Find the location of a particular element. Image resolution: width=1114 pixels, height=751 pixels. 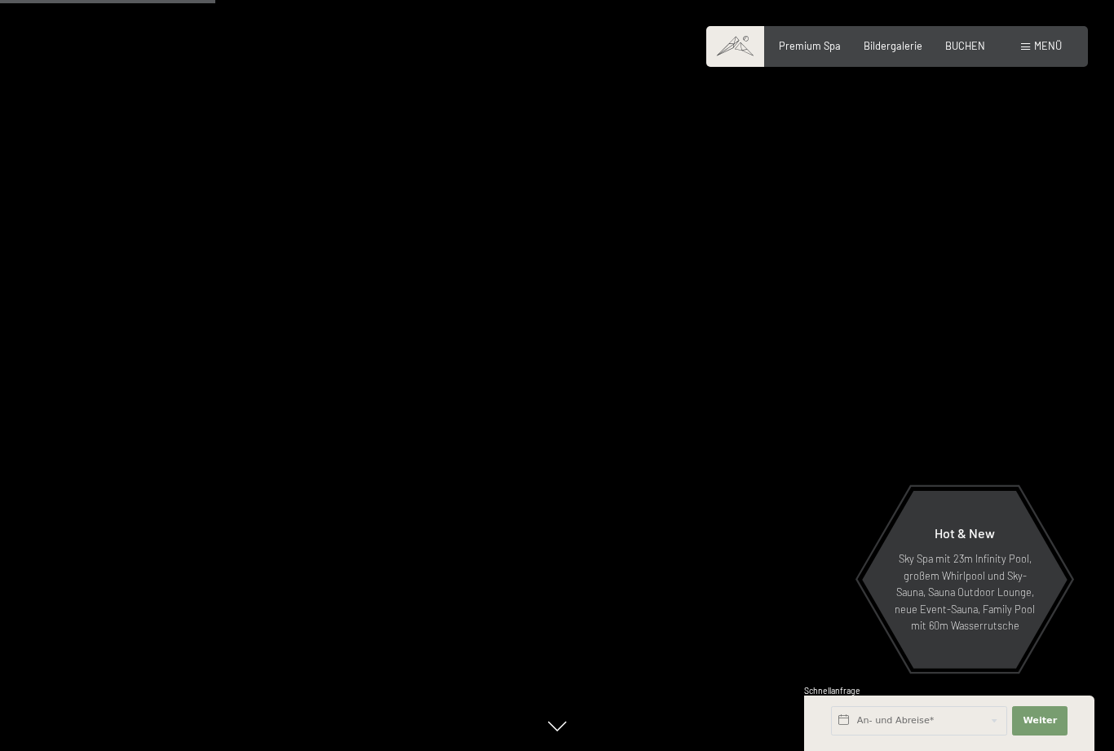

span: Bildergalerie is located at coordinates (893, 46).